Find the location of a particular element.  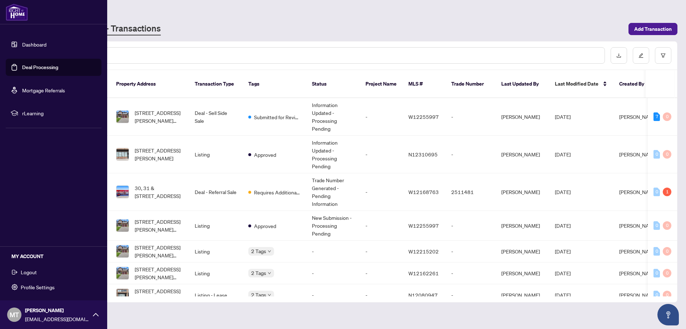

button: Open asap is located at coordinates (669, 314).